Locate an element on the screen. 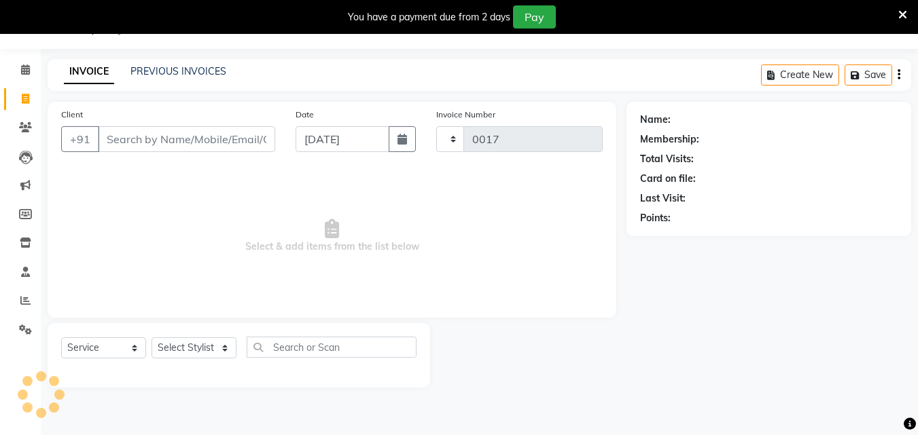  label: Invoice Number is located at coordinates (465, 115).